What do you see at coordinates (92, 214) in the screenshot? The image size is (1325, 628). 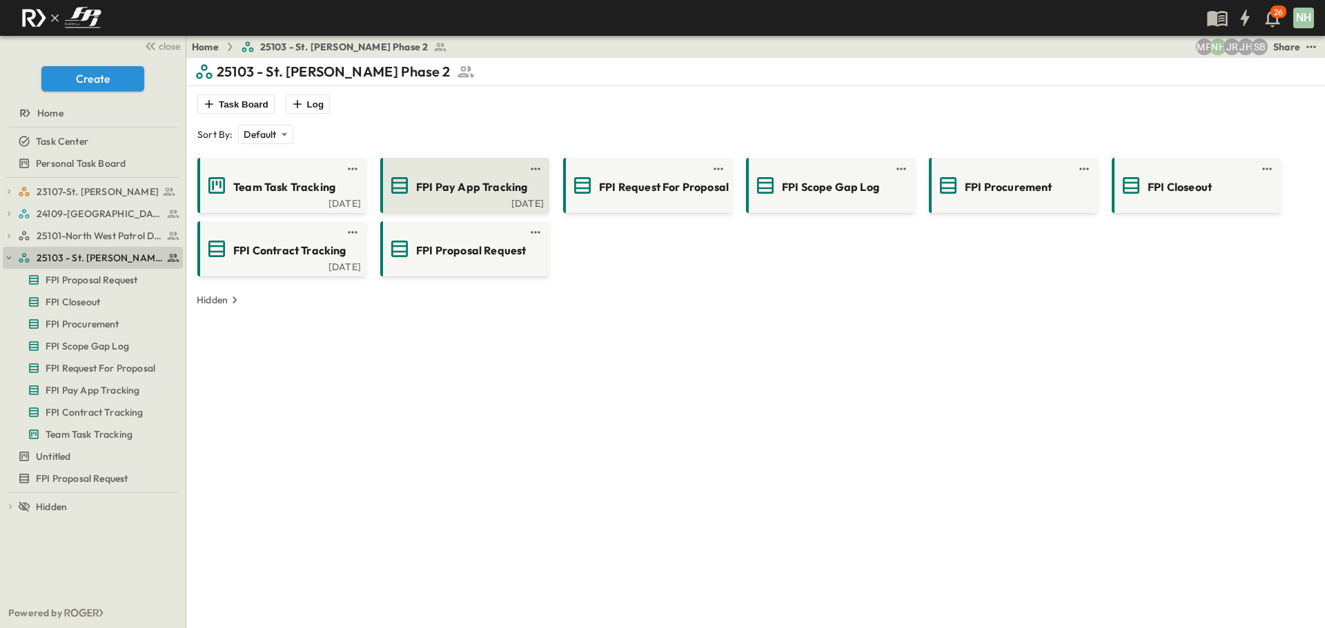 I see `div: 24109-St. Teresa of Calcutta Parish Halltest` at bounding box center [92, 214].